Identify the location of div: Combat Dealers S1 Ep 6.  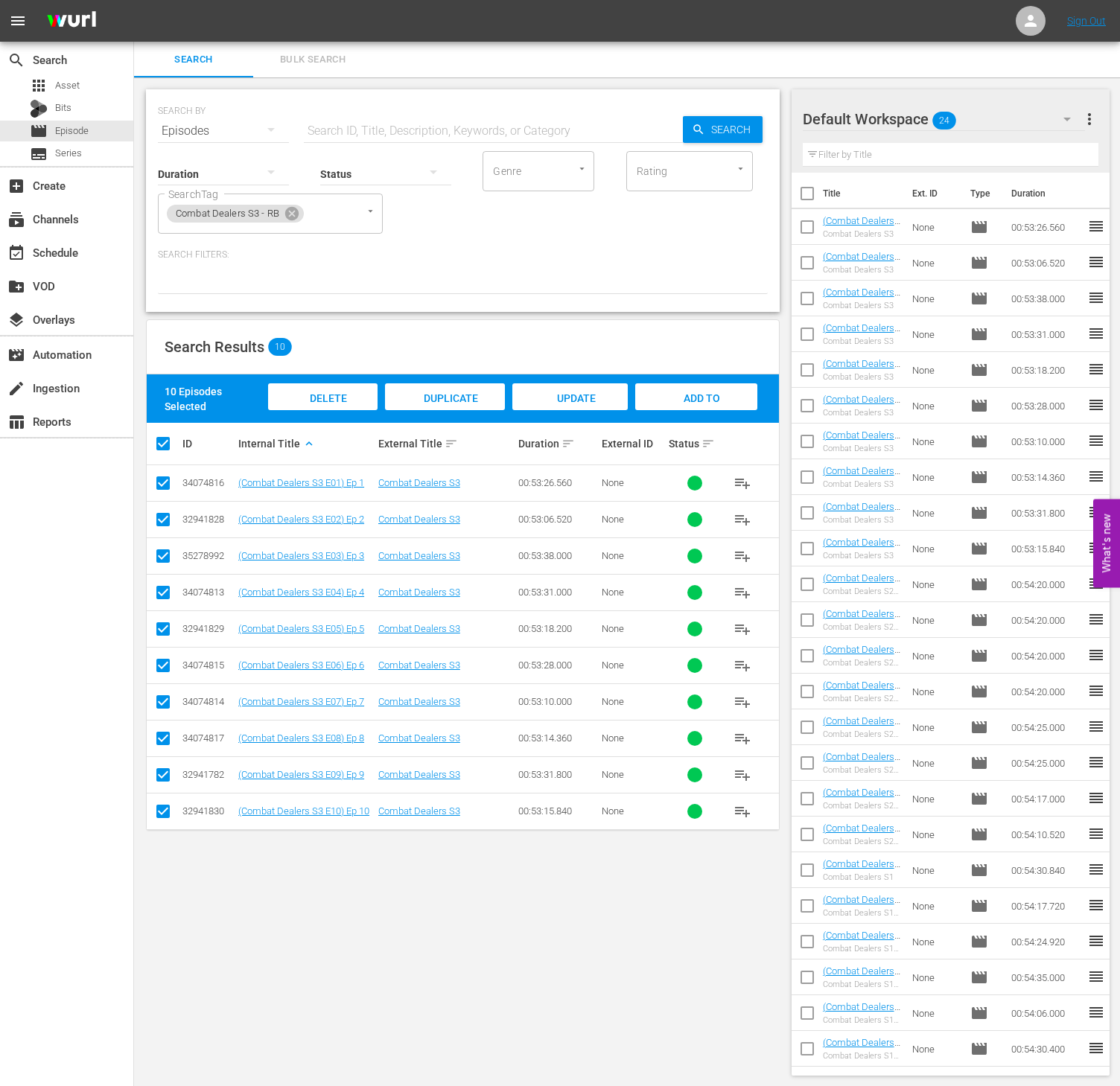
(861, 1056).